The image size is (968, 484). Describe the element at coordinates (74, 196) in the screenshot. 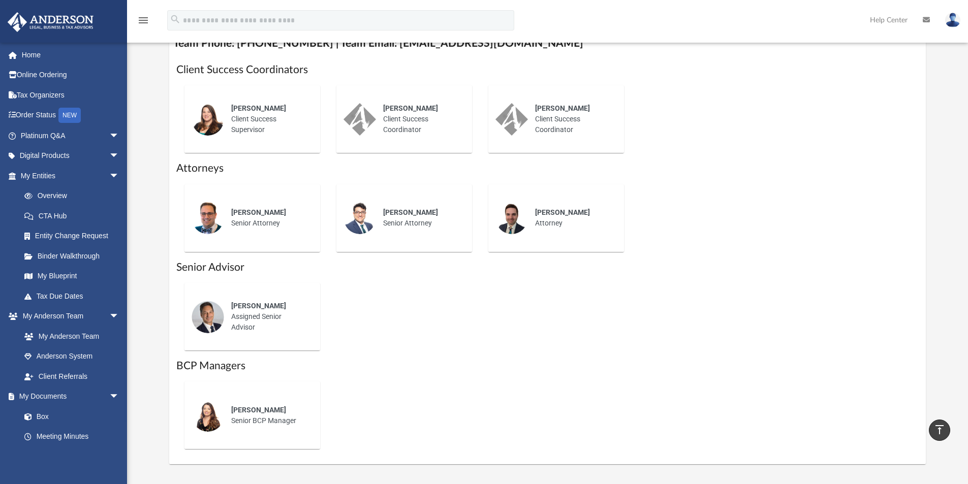

I see `a: Overview` at that location.